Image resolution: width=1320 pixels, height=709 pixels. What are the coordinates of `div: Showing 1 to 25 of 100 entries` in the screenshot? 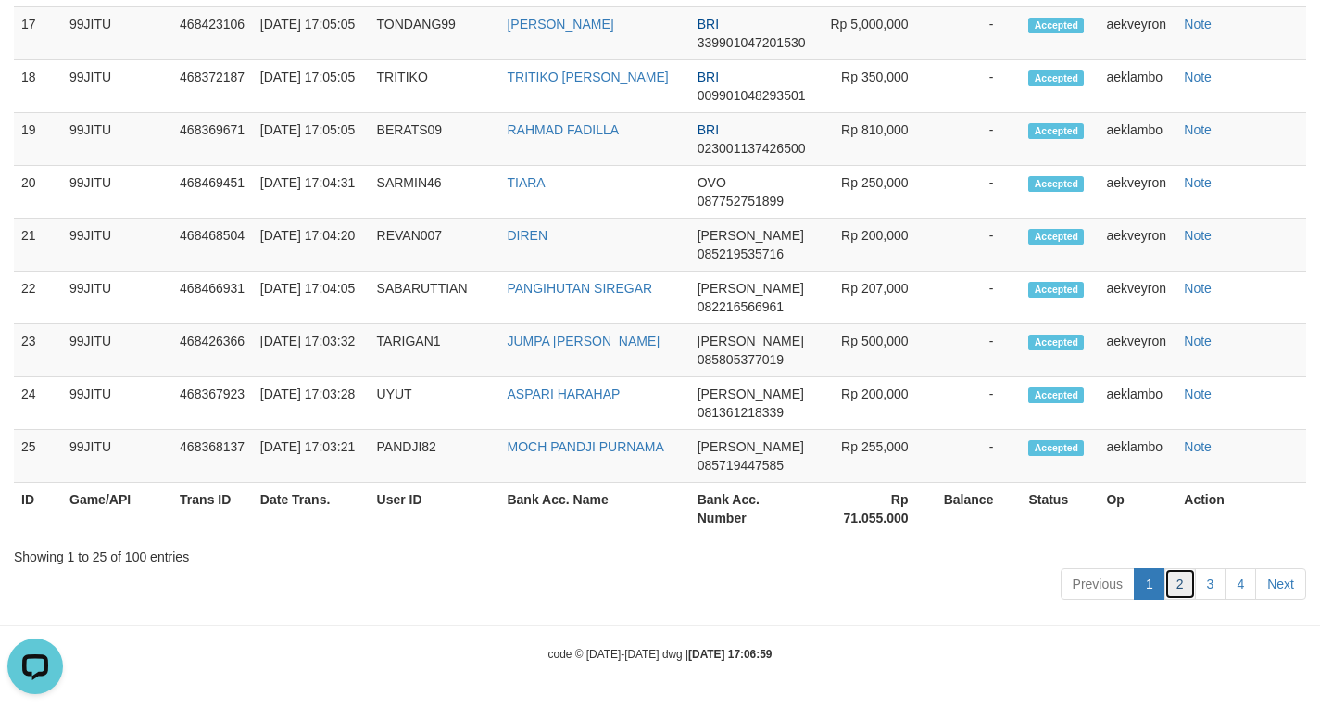 It's located at (660, 553).